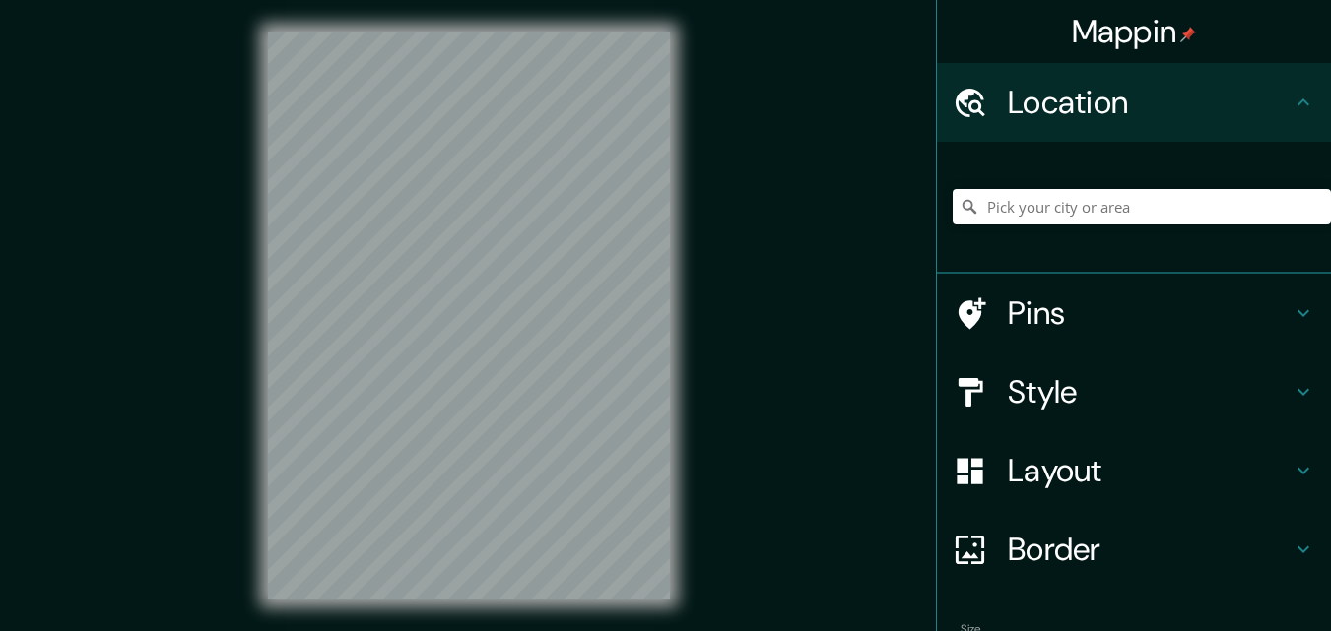 This screenshot has width=1331, height=631. I want to click on h4: Layout, so click(1149, 471).